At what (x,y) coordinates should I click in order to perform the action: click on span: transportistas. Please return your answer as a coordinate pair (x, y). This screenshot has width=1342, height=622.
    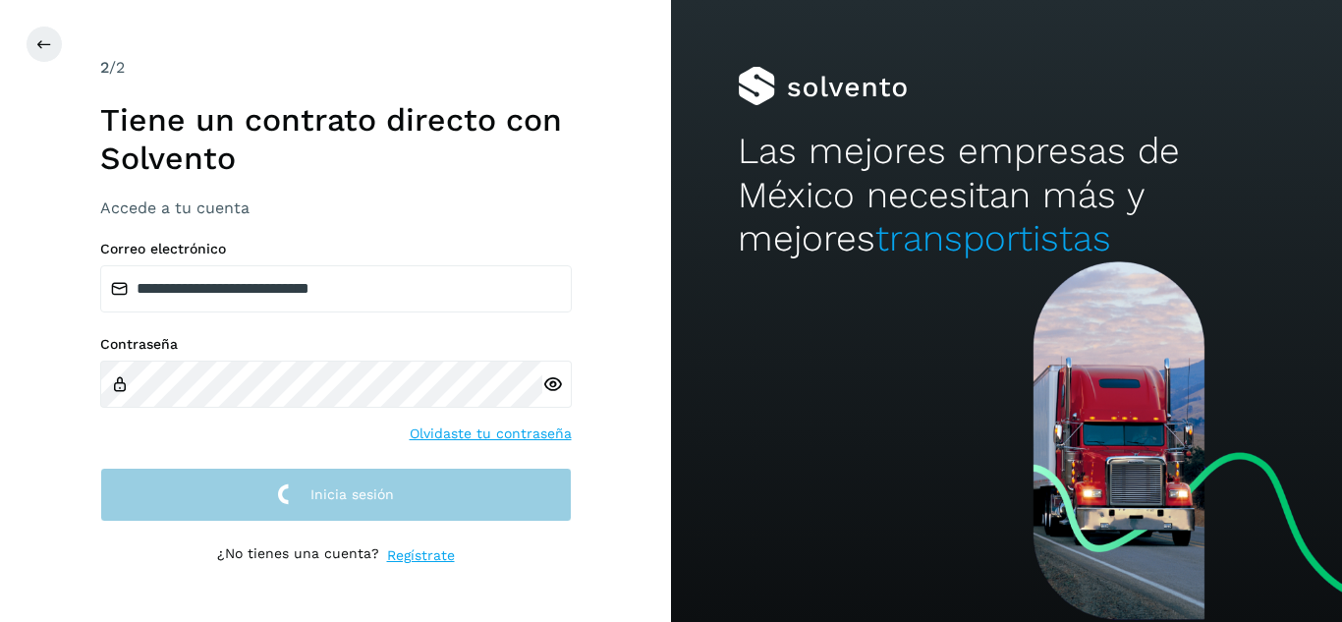
    Looking at the image, I should click on (993, 238).